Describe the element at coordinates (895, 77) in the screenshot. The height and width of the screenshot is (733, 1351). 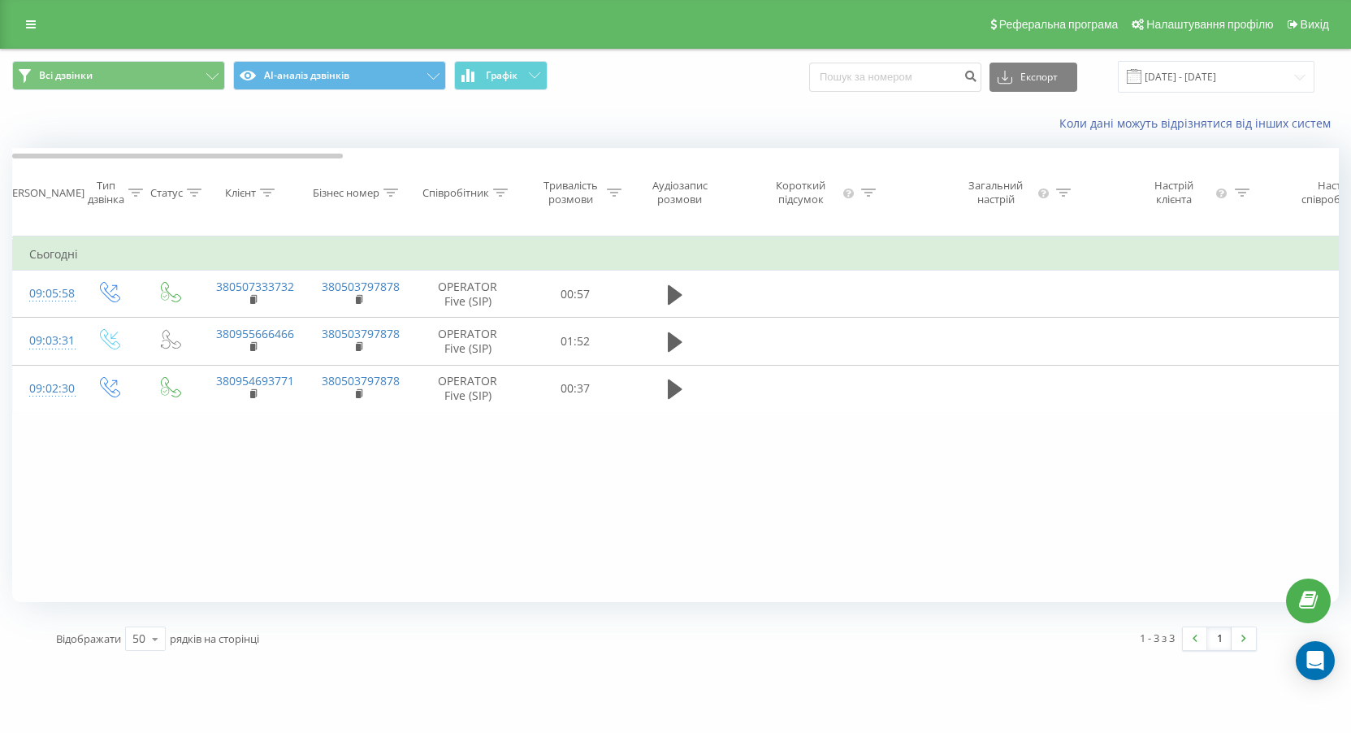
I see `input: Пошук за номером` at that location.